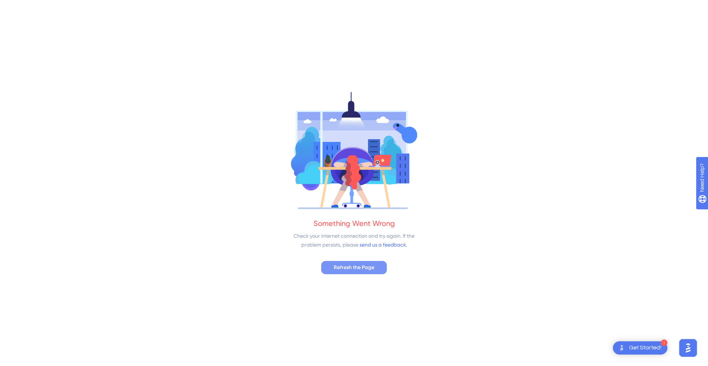 The width and height of the screenshot is (708, 366). Describe the element at coordinates (354, 240) in the screenshot. I see `div: Check your internet connection and try again. If the problem persists, please` at that location.